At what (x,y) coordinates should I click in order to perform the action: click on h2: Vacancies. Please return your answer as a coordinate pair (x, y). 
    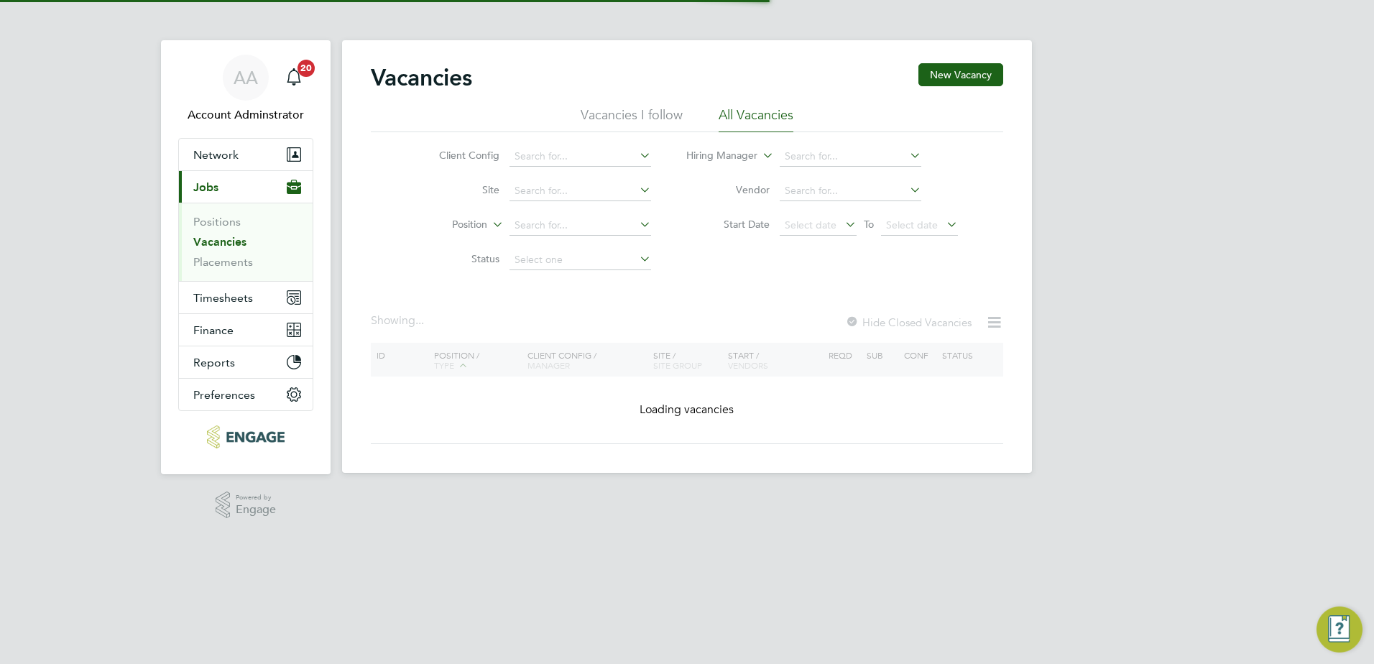
    Looking at the image, I should click on (421, 78).